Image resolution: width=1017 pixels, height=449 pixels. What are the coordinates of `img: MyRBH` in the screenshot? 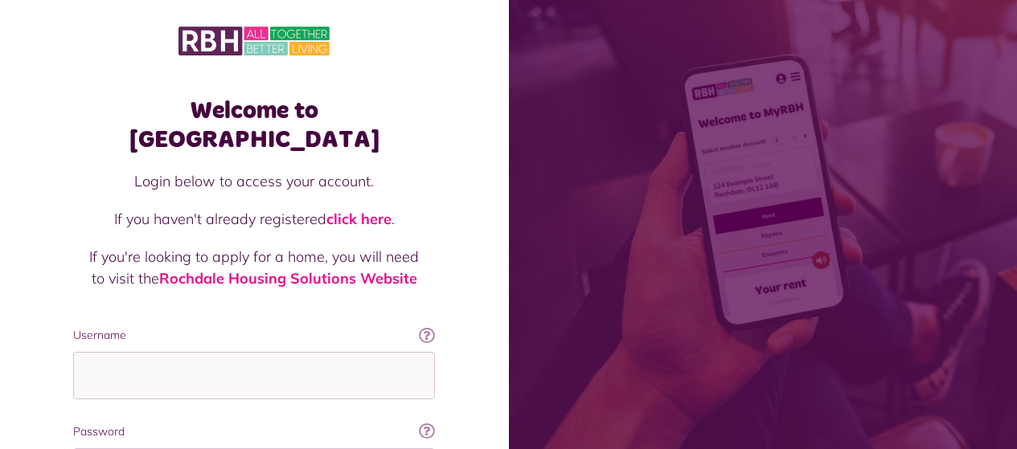 It's located at (254, 41).